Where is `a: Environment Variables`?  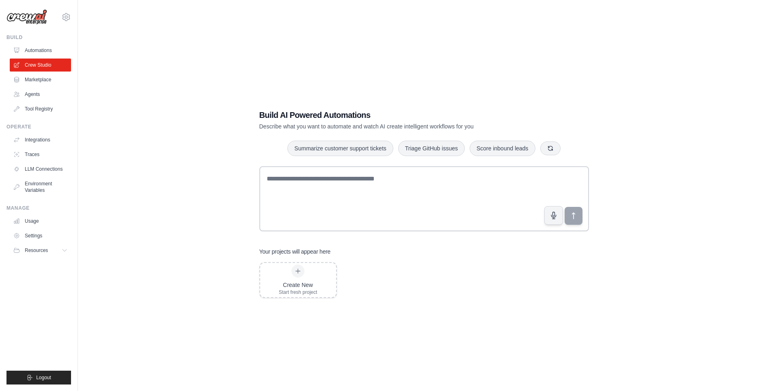 a: Environment Variables is located at coordinates (40, 187).